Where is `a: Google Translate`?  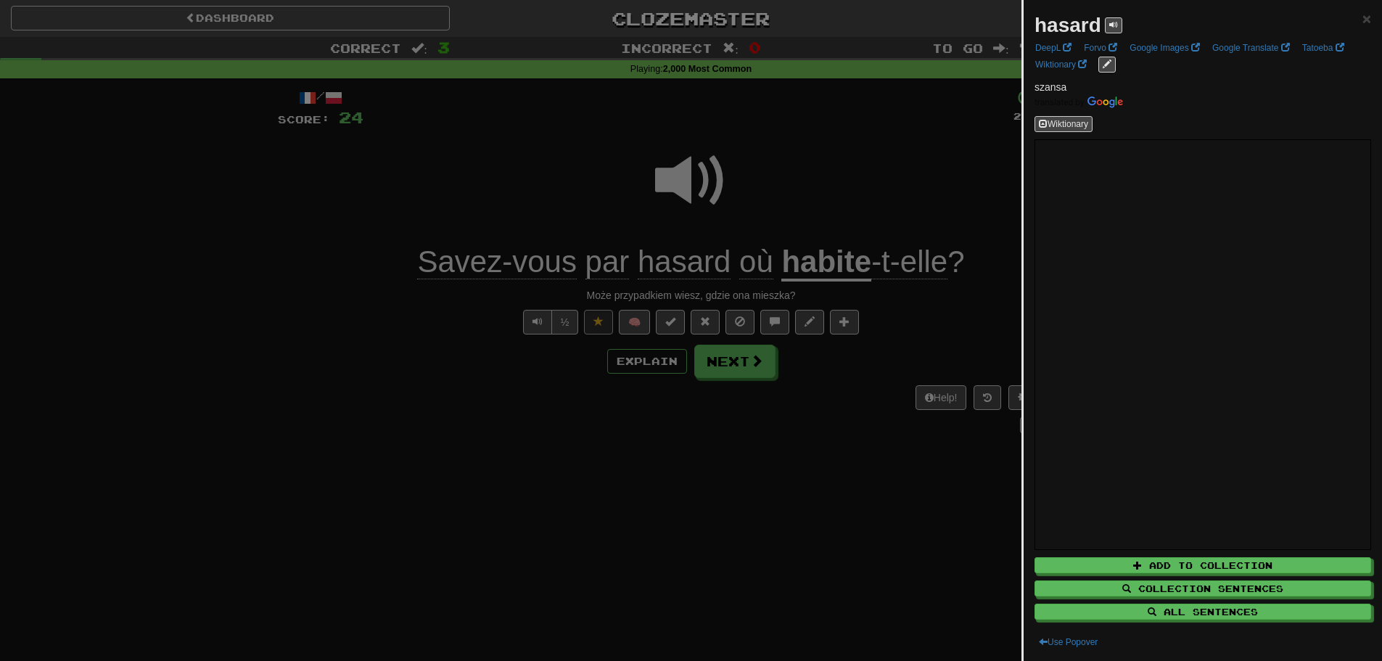
a: Google Translate is located at coordinates (1251, 48).